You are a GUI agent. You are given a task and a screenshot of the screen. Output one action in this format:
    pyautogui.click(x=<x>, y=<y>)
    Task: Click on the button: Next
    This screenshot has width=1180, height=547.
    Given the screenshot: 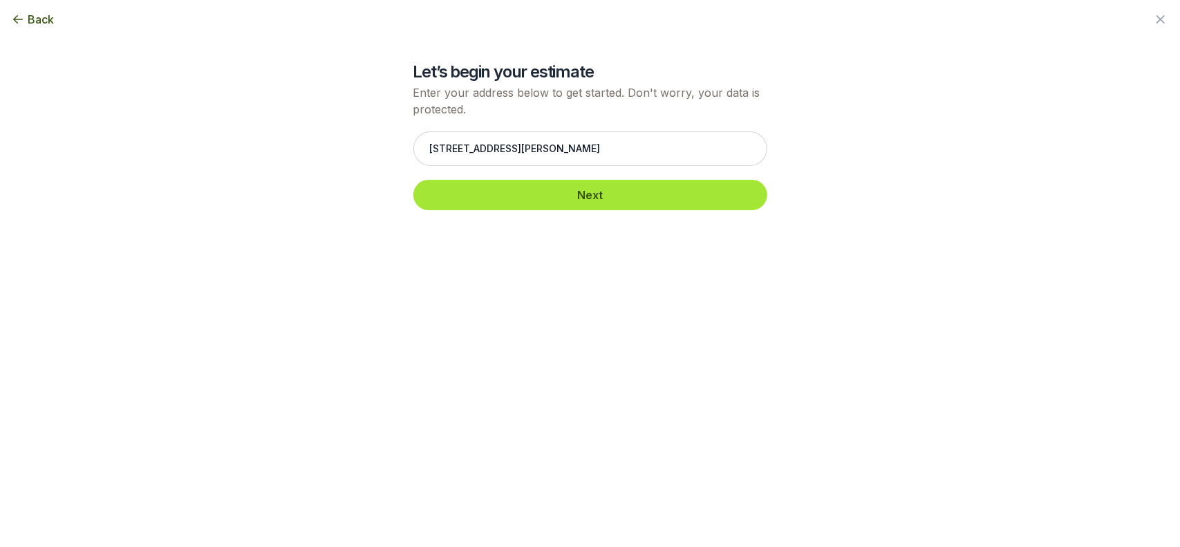 What is the action you would take?
    pyautogui.click(x=590, y=195)
    